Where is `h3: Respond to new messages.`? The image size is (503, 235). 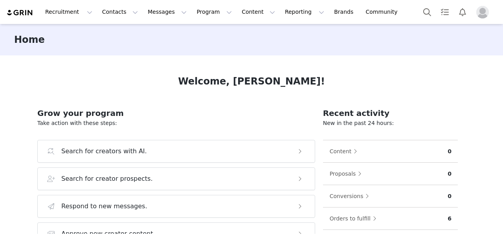 h3: Respond to new messages. is located at coordinates (104, 206).